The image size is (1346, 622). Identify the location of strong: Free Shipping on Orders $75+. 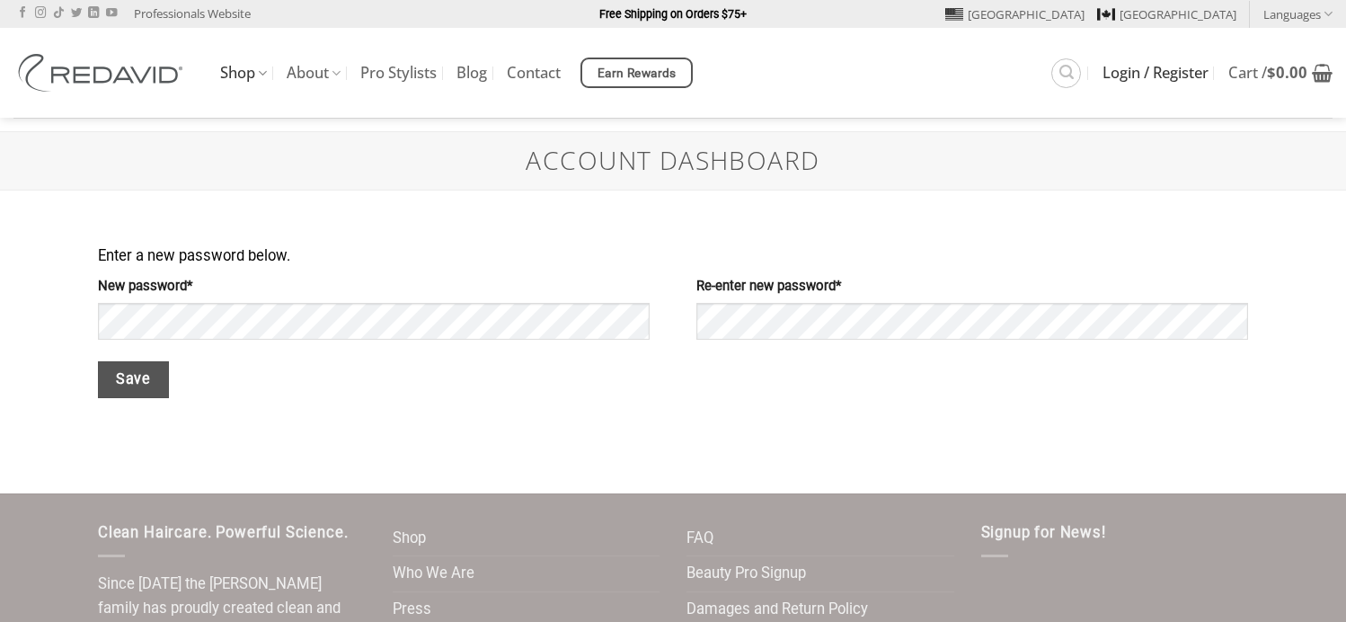
(673, 13).